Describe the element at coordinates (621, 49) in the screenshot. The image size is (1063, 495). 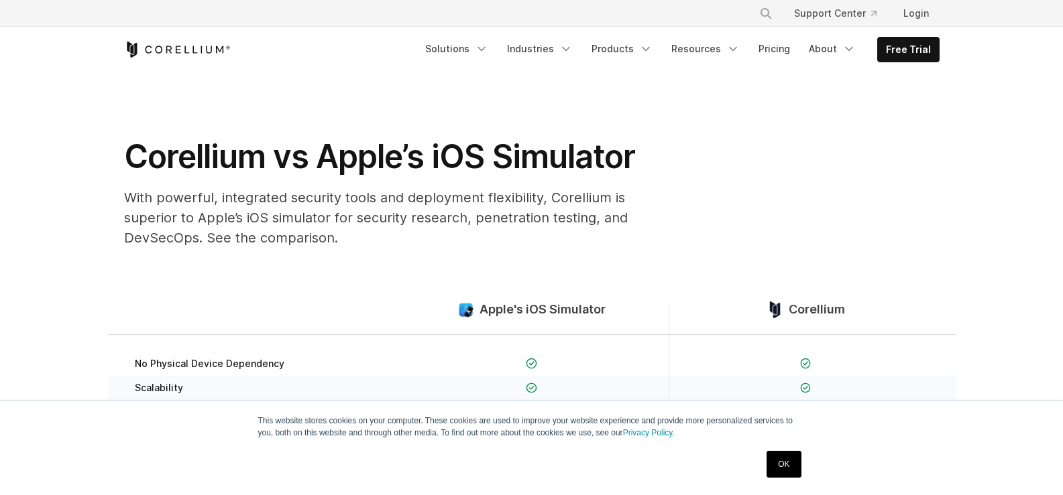
I see `a: Products` at that location.